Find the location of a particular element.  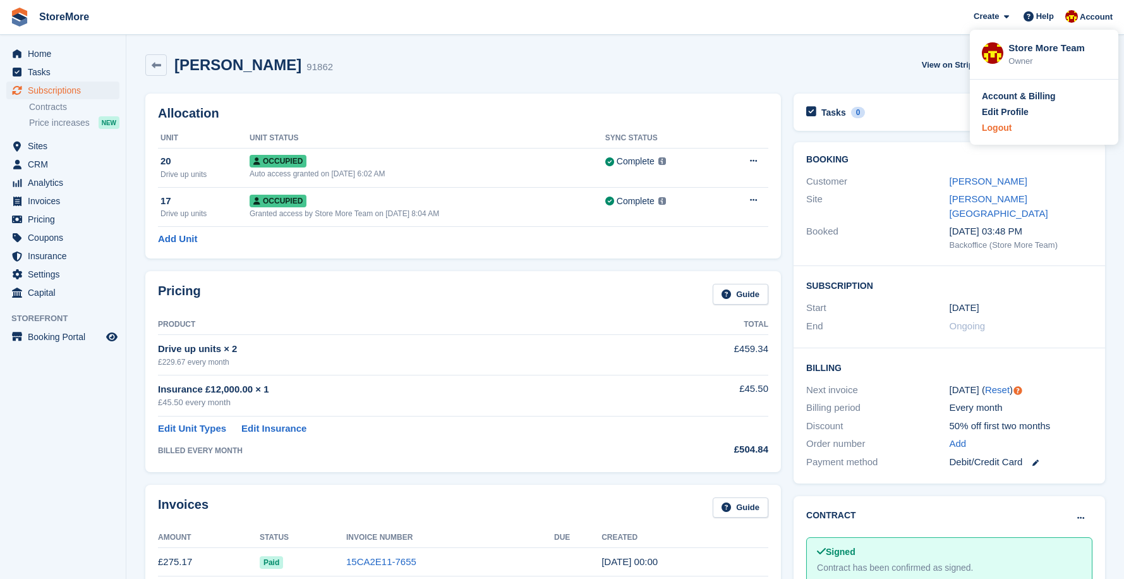

a: Contracts is located at coordinates (74, 107).